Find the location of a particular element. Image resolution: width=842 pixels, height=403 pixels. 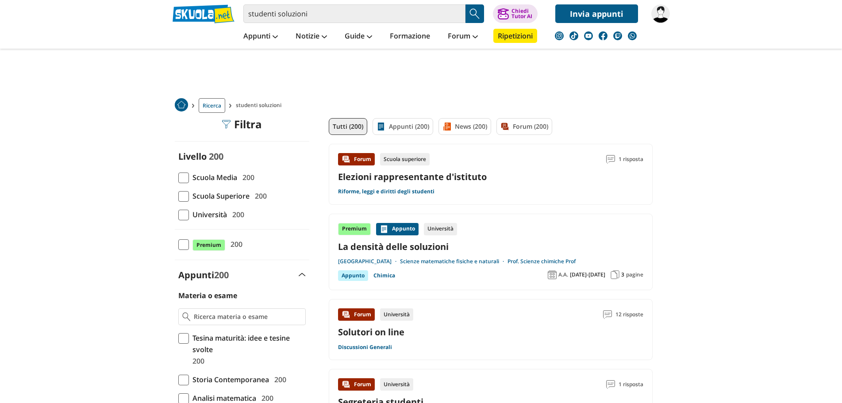

img: Apri e chiudi sezione is located at coordinates (302, 275).